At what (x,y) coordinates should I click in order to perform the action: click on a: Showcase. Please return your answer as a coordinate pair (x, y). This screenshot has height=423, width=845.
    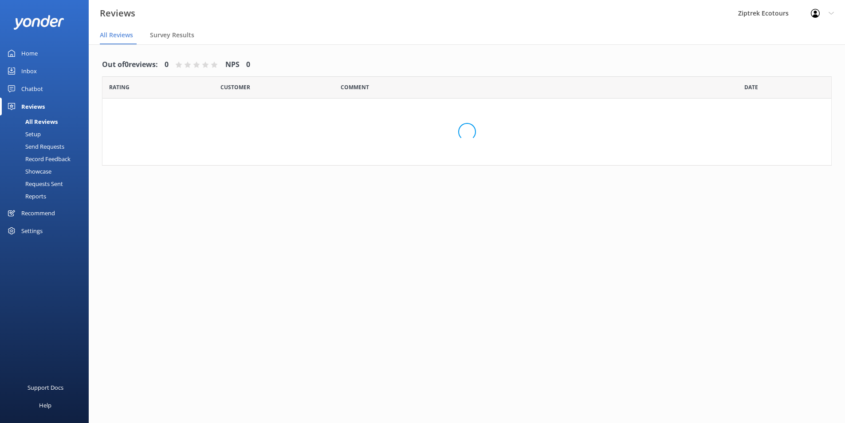
    Looking at the image, I should click on (47, 171).